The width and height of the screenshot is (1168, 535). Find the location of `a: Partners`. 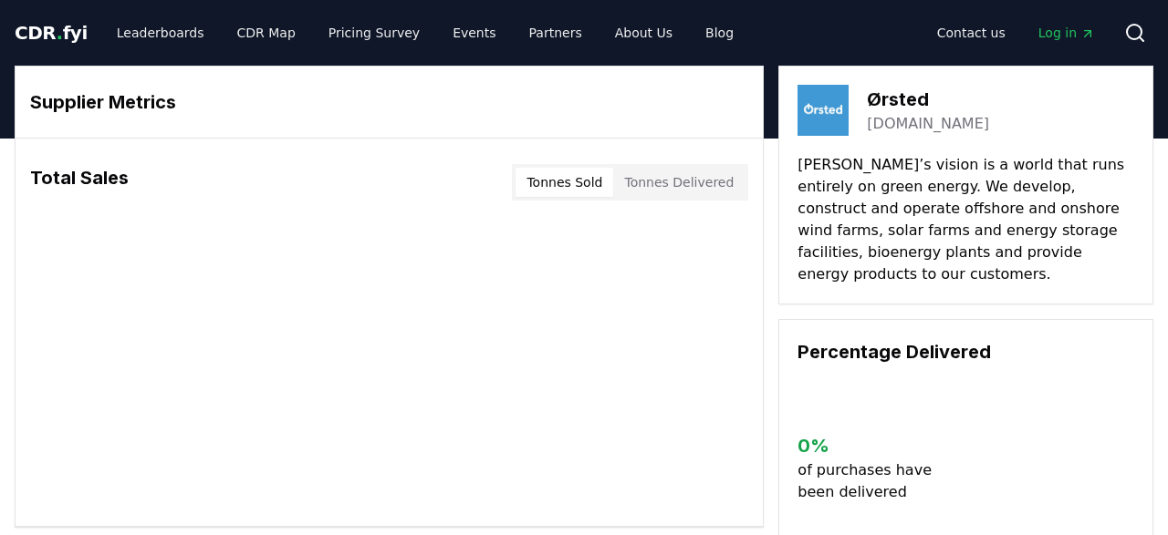

a: Partners is located at coordinates (556, 33).